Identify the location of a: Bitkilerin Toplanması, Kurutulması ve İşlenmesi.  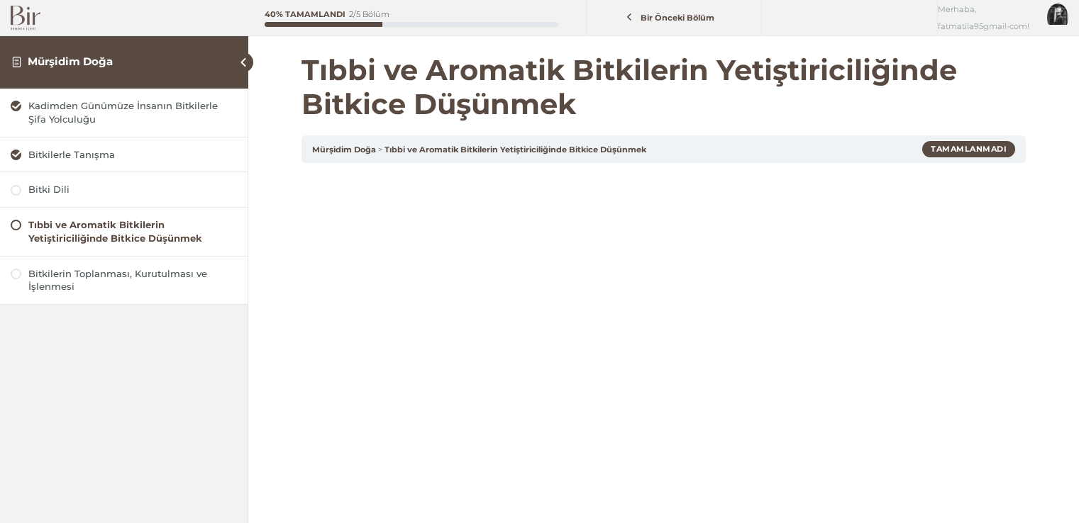
(123, 281).